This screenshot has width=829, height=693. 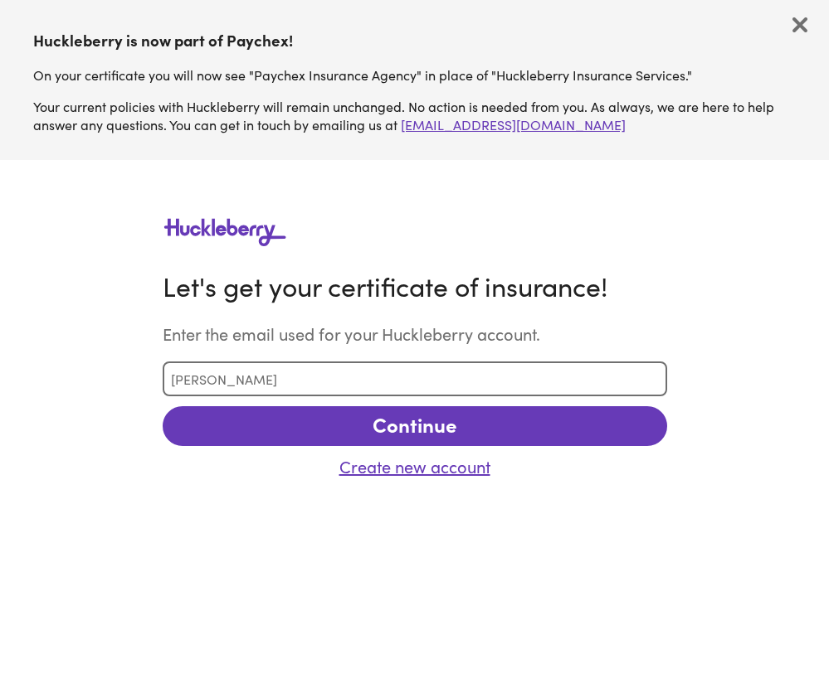 I want to click on a: Create new account, so click(x=415, y=466).